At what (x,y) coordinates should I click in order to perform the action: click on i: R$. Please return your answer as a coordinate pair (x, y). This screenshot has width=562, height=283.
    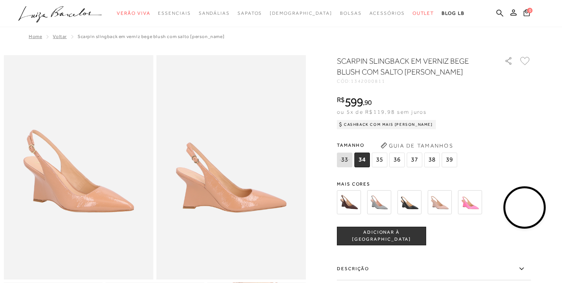
    Looking at the image, I should click on (341, 100).